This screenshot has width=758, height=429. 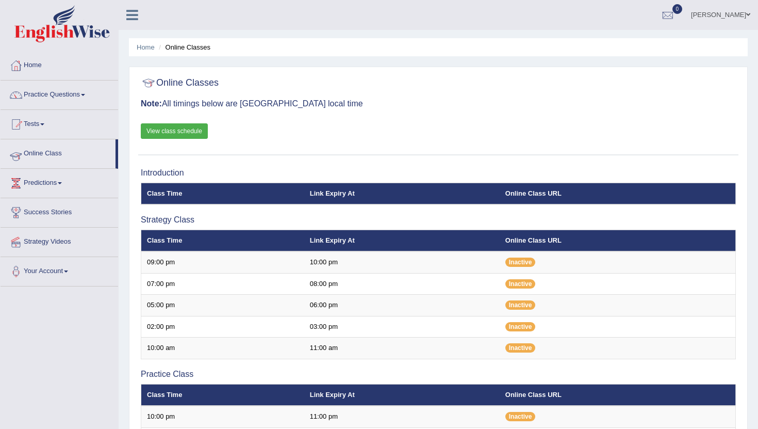 What do you see at coordinates (402, 416) in the screenshot?
I see `td: 11:00 pm` at bounding box center [402, 416].